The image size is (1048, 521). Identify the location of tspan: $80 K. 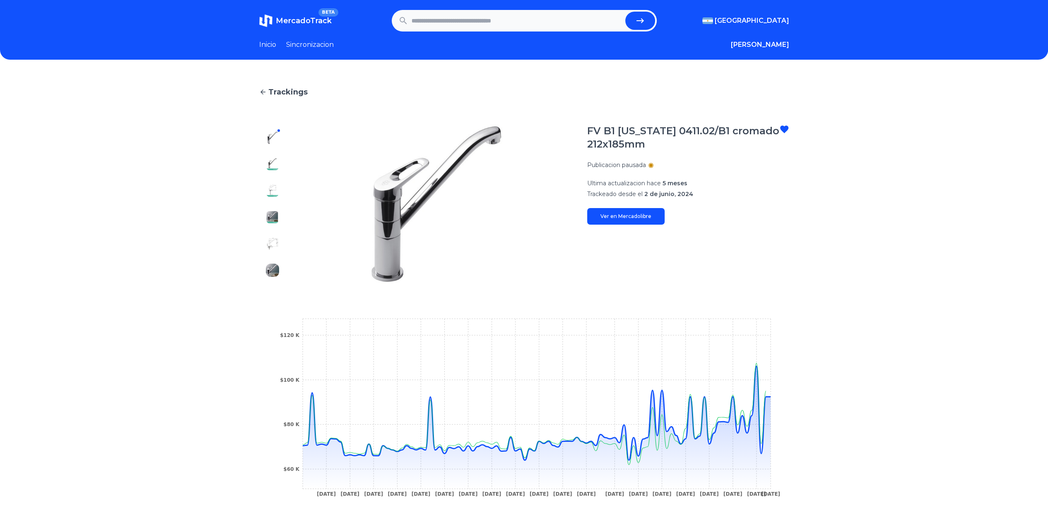
(291, 424).